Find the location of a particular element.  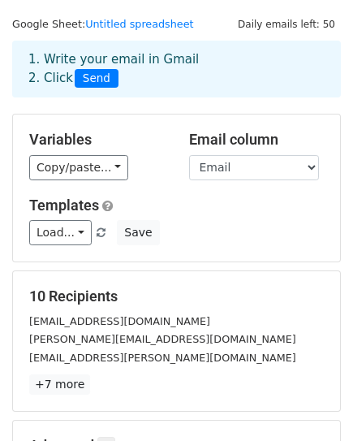

h5: Variables is located at coordinates (97, 140).